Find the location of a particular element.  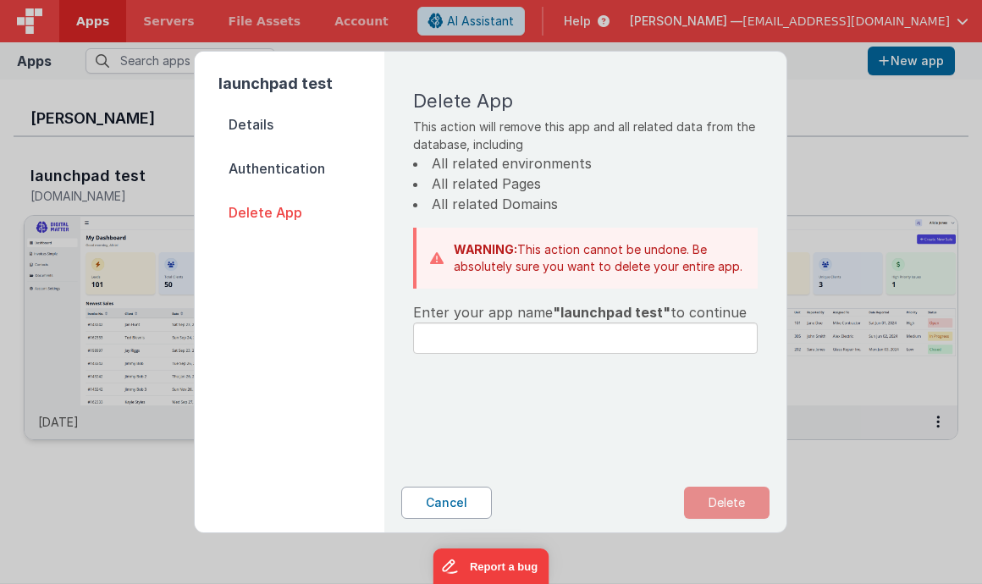

li: All related environments is located at coordinates (585, 163).